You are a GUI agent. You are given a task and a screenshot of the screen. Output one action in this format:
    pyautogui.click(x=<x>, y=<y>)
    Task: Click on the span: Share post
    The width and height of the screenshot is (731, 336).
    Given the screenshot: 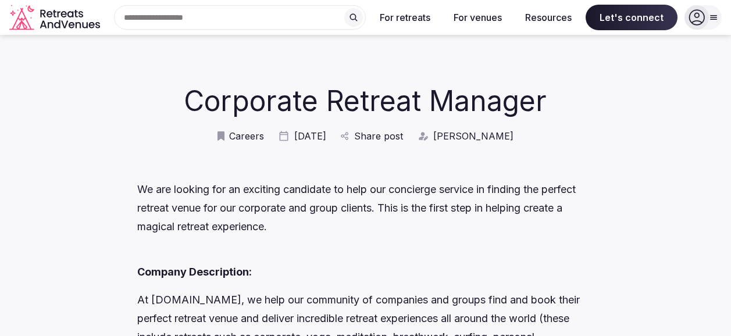 What is the action you would take?
    pyautogui.click(x=379, y=136)
    